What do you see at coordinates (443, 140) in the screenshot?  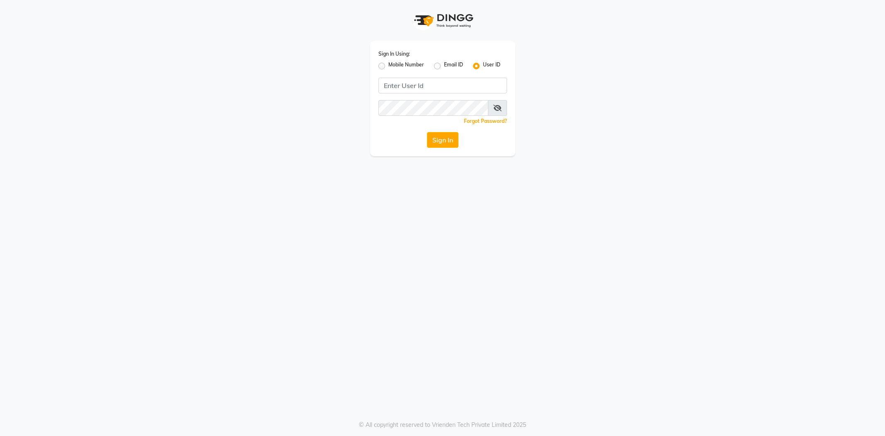 I see `button: Sign In` at bounding box center [443, 140].